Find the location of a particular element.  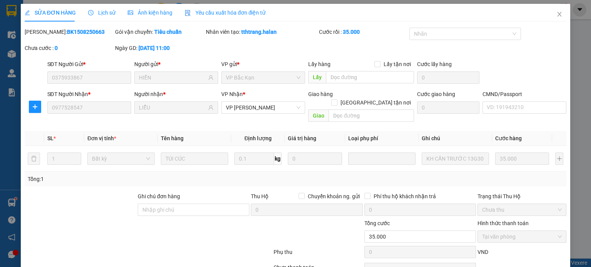

div: VP gửi is located at coordinates (263, 64).